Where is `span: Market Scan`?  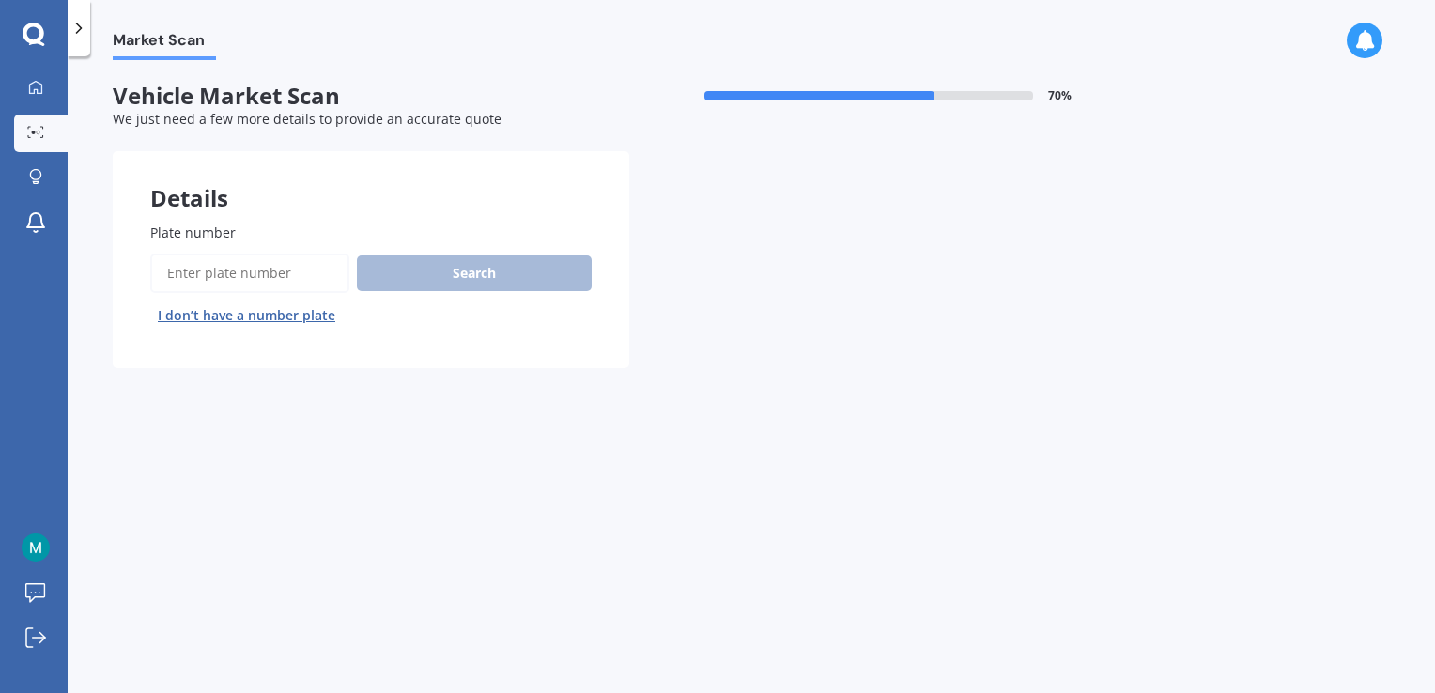 span: Market Scan is located at coordinates (164, 43).